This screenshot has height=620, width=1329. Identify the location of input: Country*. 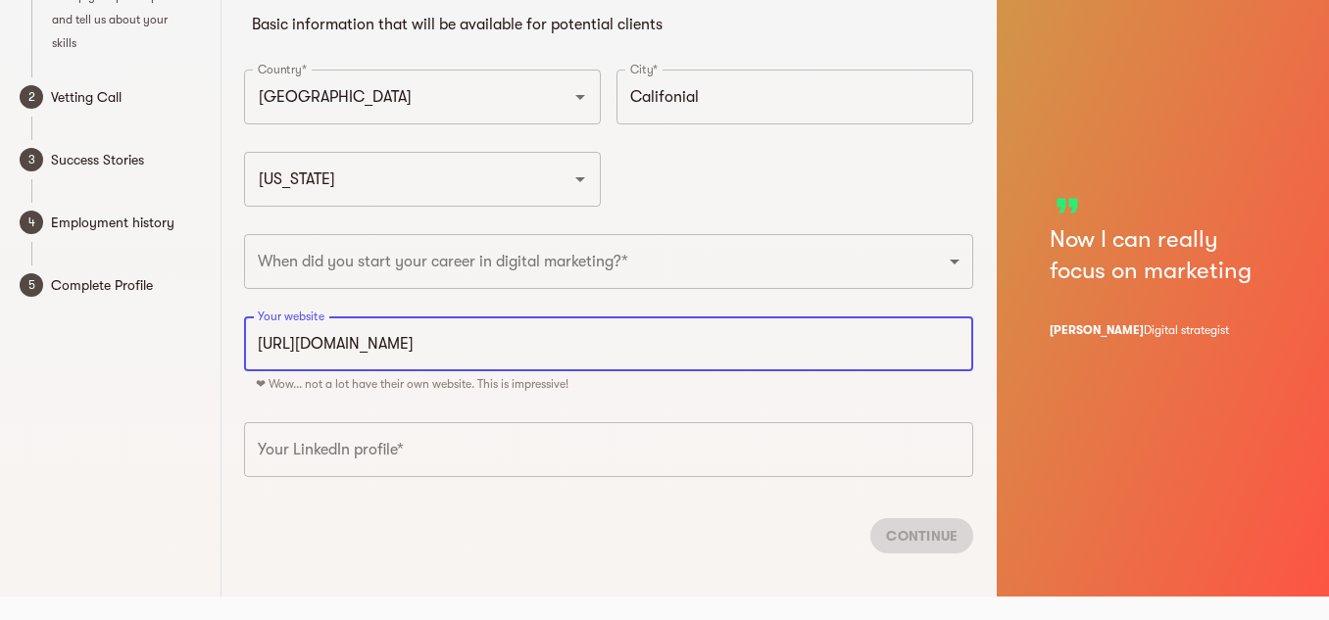
(395, 97).